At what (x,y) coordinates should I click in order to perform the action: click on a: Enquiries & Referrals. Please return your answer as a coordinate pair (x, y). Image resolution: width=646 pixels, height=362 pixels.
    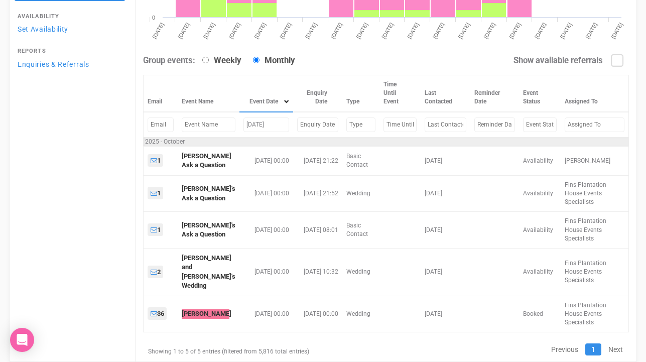
    Looking at the image, I should click on (70, 64).